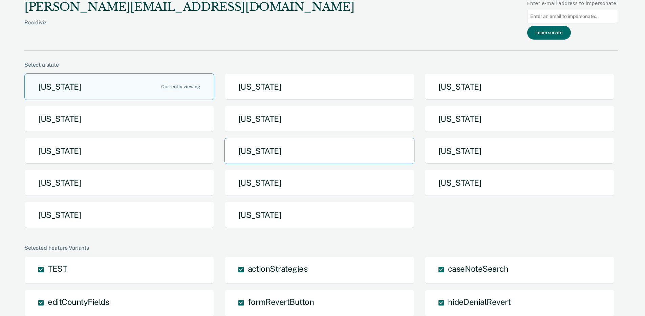  I want to click on span: editCountyFields, so click(78, 302).